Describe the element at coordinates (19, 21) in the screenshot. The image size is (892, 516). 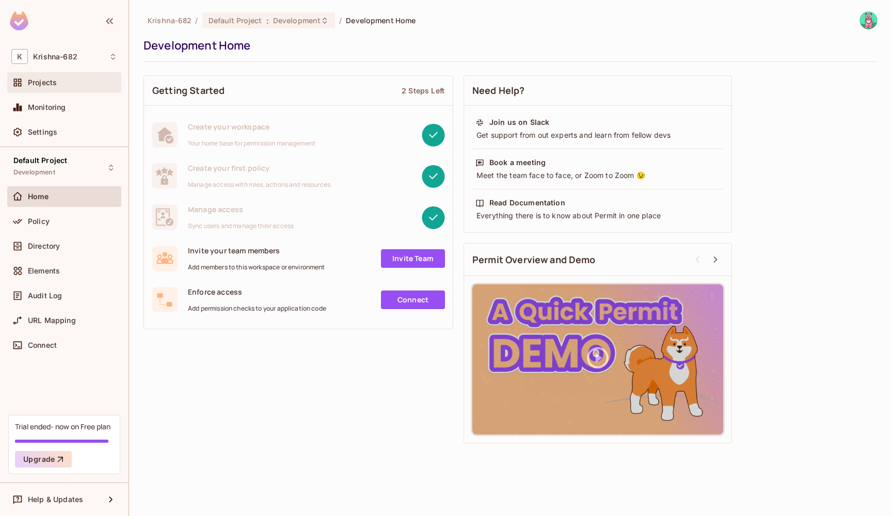
I see `img: SReyMgAAAABJRU5ErkJggg==` at that location.